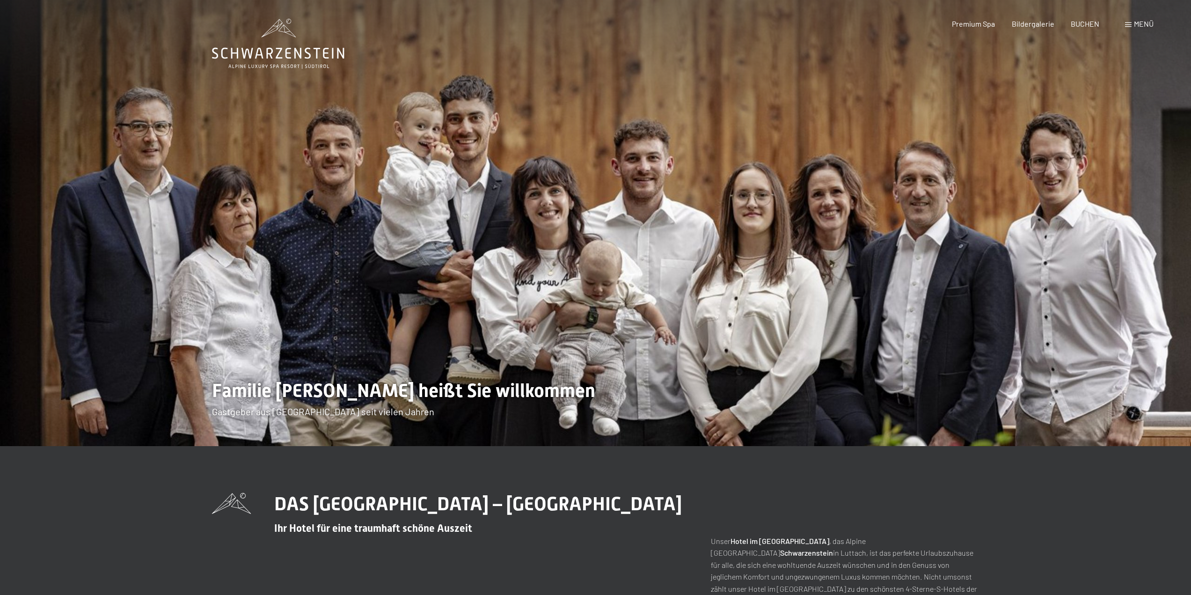 The image size is (1191, 595). What do you see at coordinates (1033, 23) in the screenshot?
I see `span: Bildergalerie` at bounding box center [1033, 23].